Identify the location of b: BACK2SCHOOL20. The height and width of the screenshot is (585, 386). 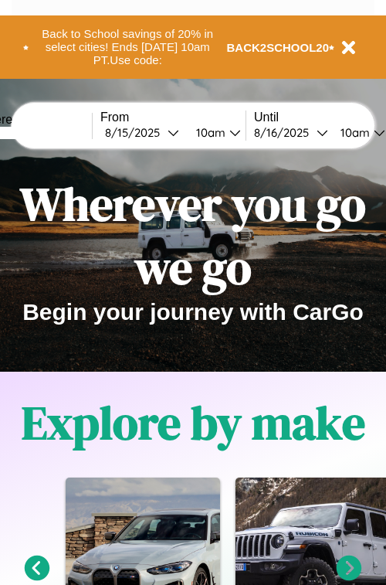
(278, 47).